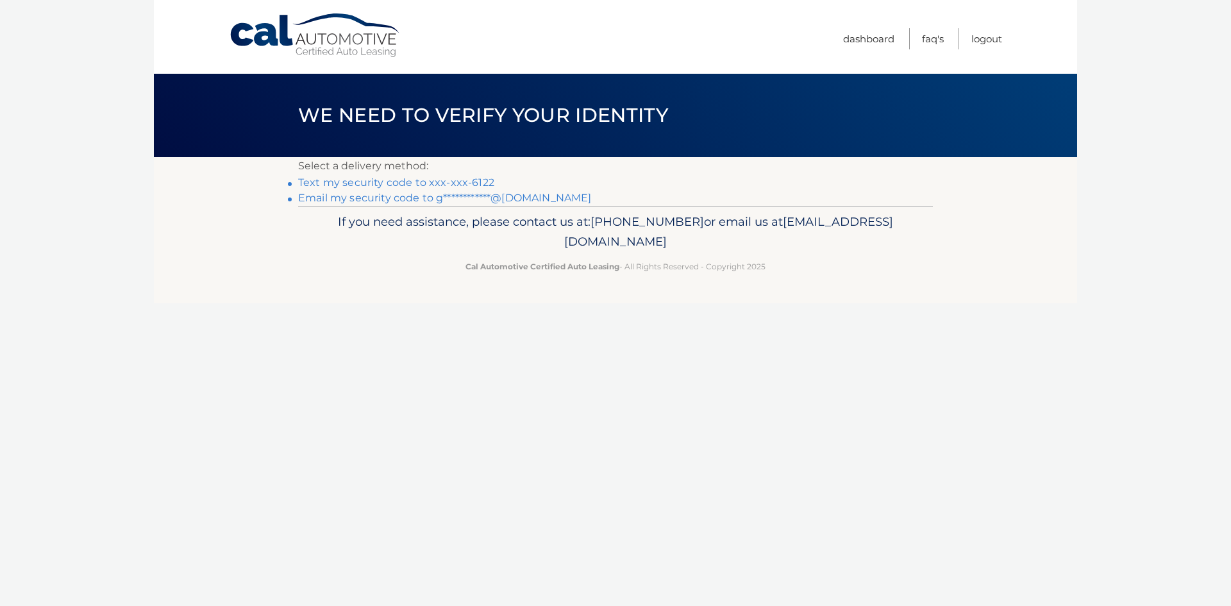 The width and height of the screenshot is (1231, 606). Describe the element at coordinates (542, 266) in the screenshot. I see `strong: Cal Automotive Certified Auto Leasing` at that location.